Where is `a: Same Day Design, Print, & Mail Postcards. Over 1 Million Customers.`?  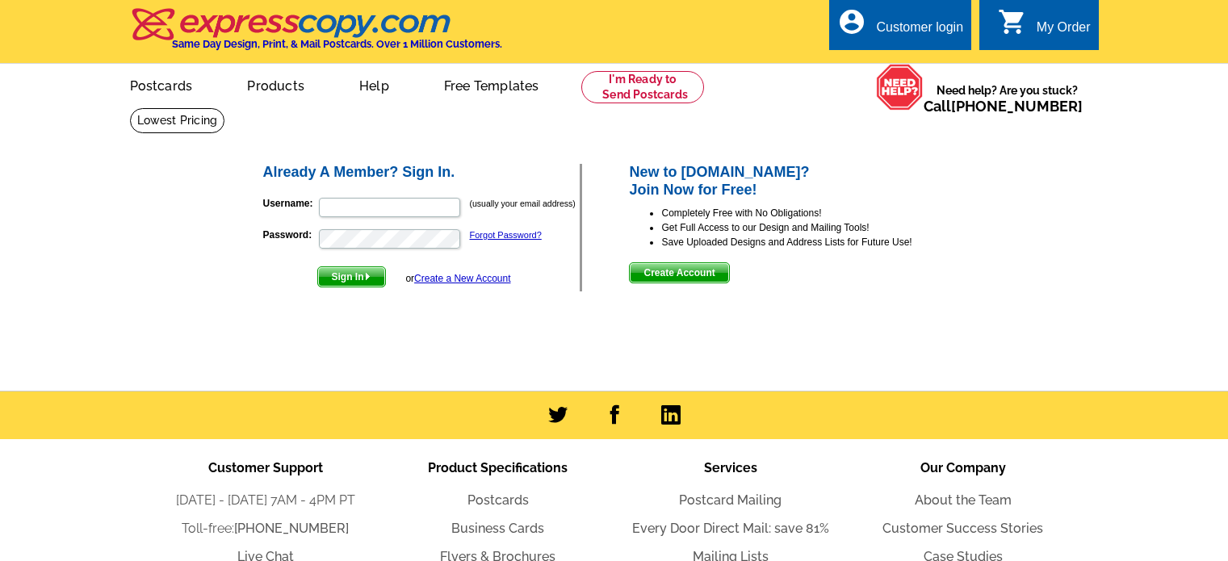 a: Same Day Design, Print, & Mail Postcards. Over 1 Million Customers. is located at coordinates (316, 35).